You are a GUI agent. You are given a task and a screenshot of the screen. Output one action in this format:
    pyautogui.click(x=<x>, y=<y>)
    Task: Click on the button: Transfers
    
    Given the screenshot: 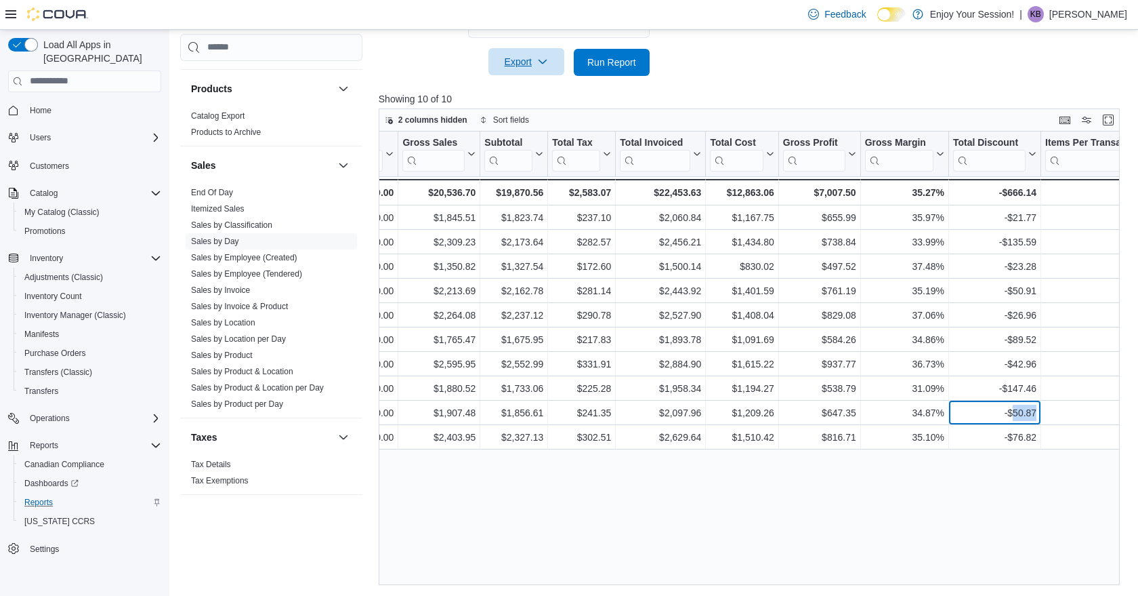 What is the action you would take?
    pyautogui.click(x=90, y=391)
    